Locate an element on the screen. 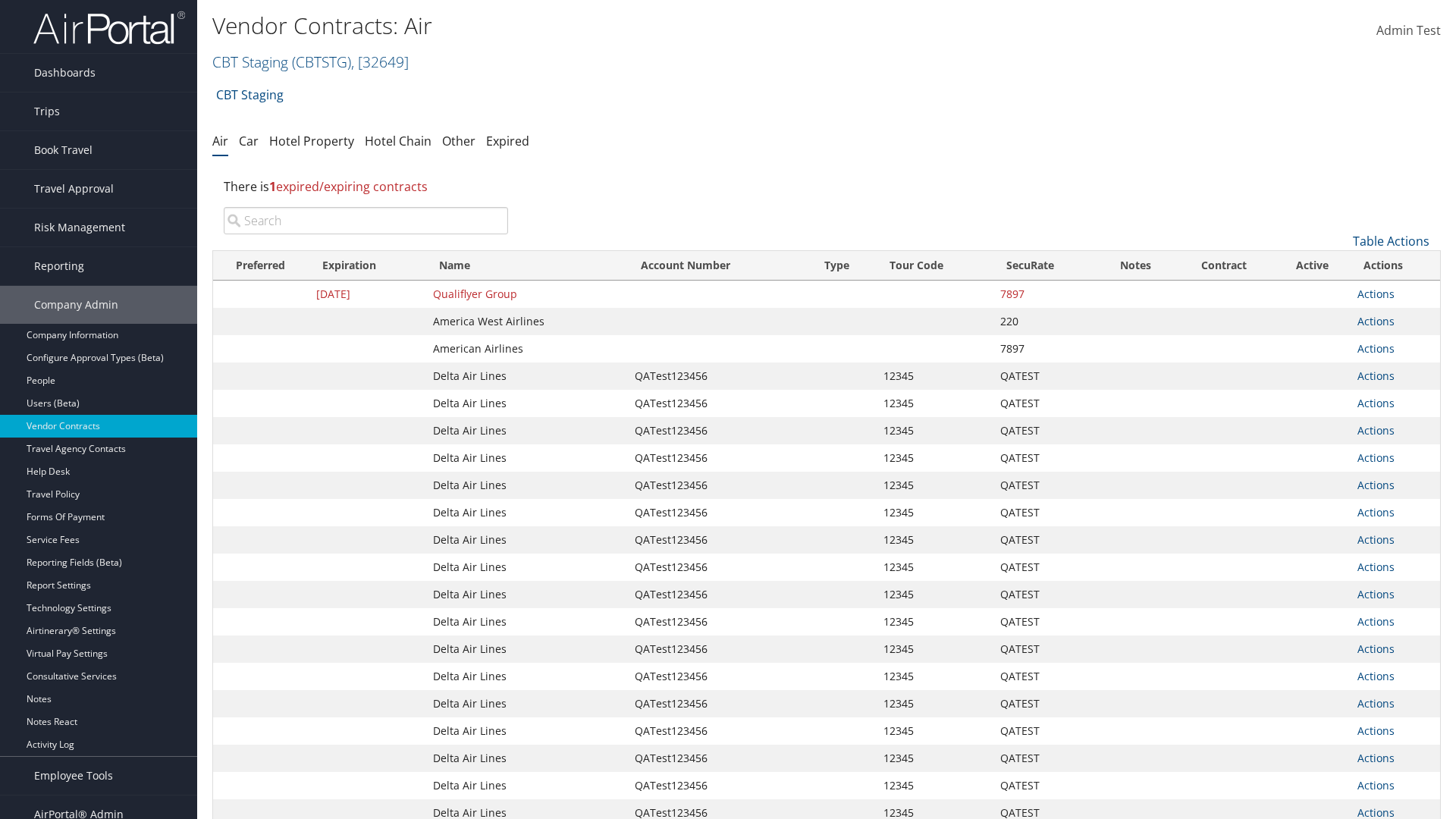  td: America West Airlines is located at coordinates (526, 321).